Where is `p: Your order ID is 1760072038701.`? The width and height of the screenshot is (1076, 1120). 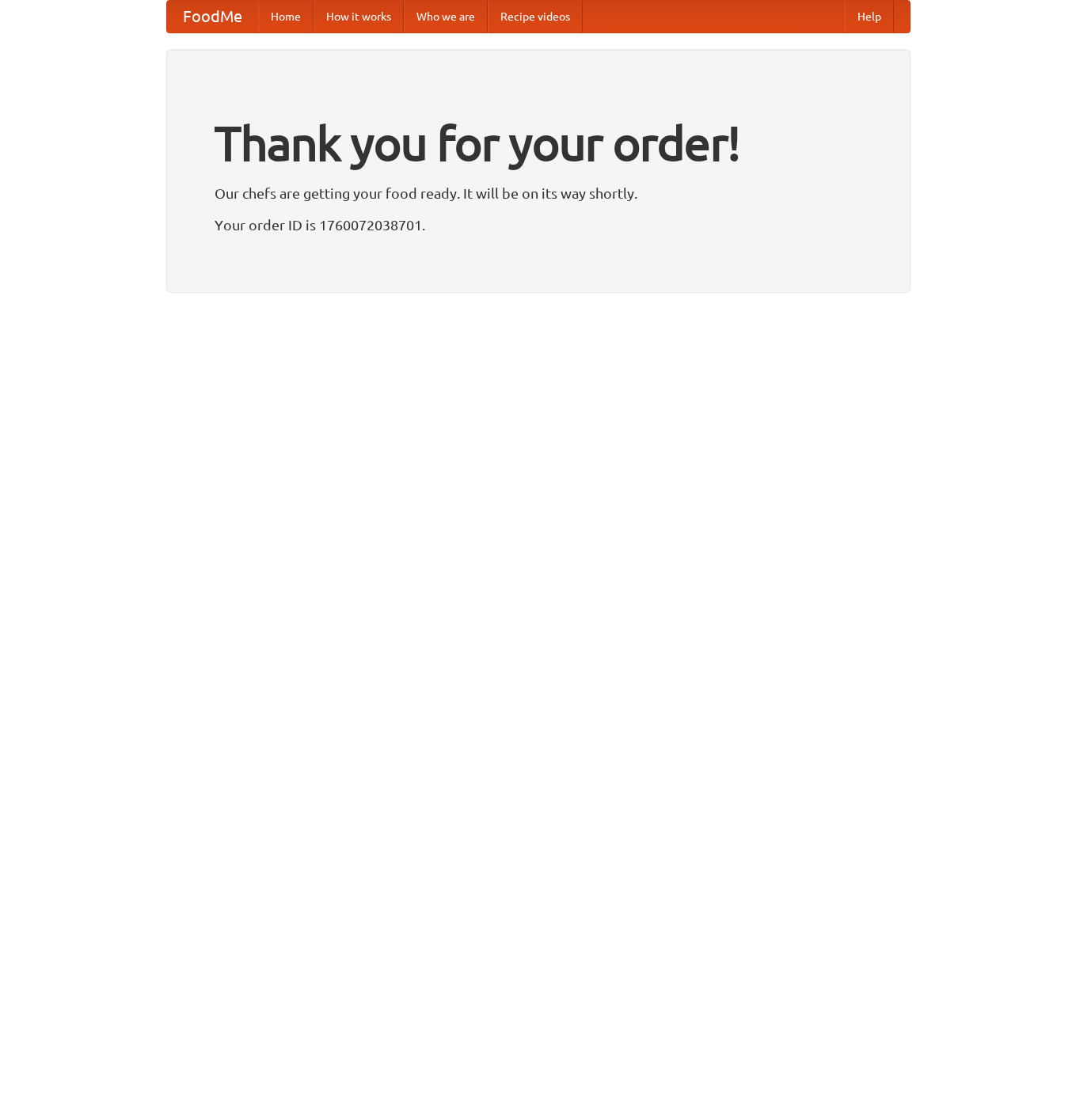 p: Your order ID is 1760072038701. is located at coordinates (538, 225).